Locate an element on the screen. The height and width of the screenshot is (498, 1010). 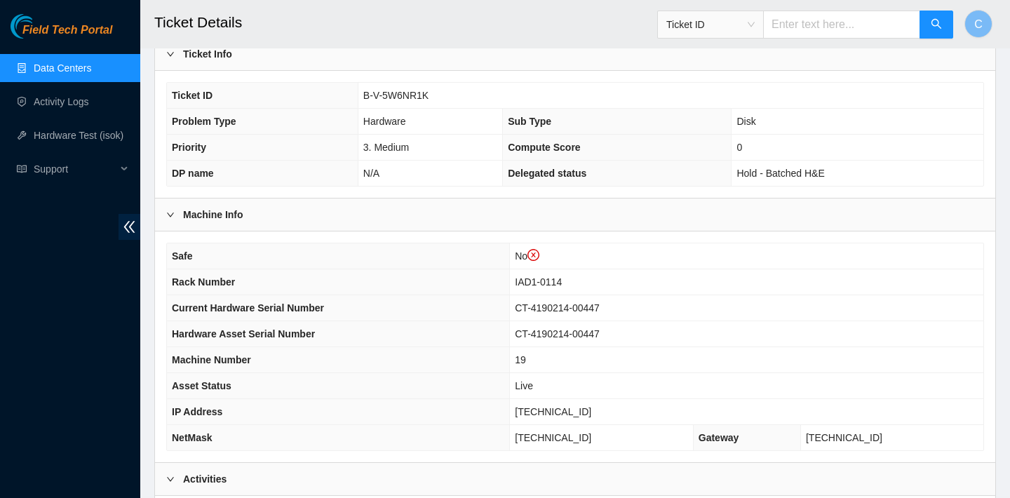
span: NetMask is located at coordinates (192, 438).